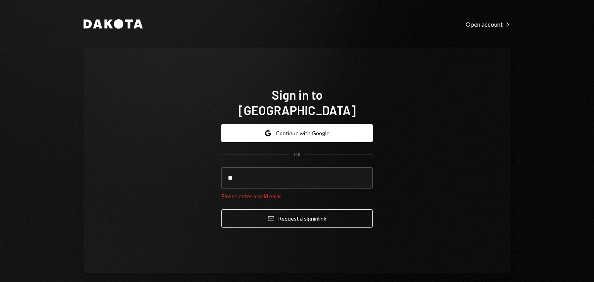 The width and height of the screenshot is (594, 282). I want to click on a: Open account, so click(488, 24).